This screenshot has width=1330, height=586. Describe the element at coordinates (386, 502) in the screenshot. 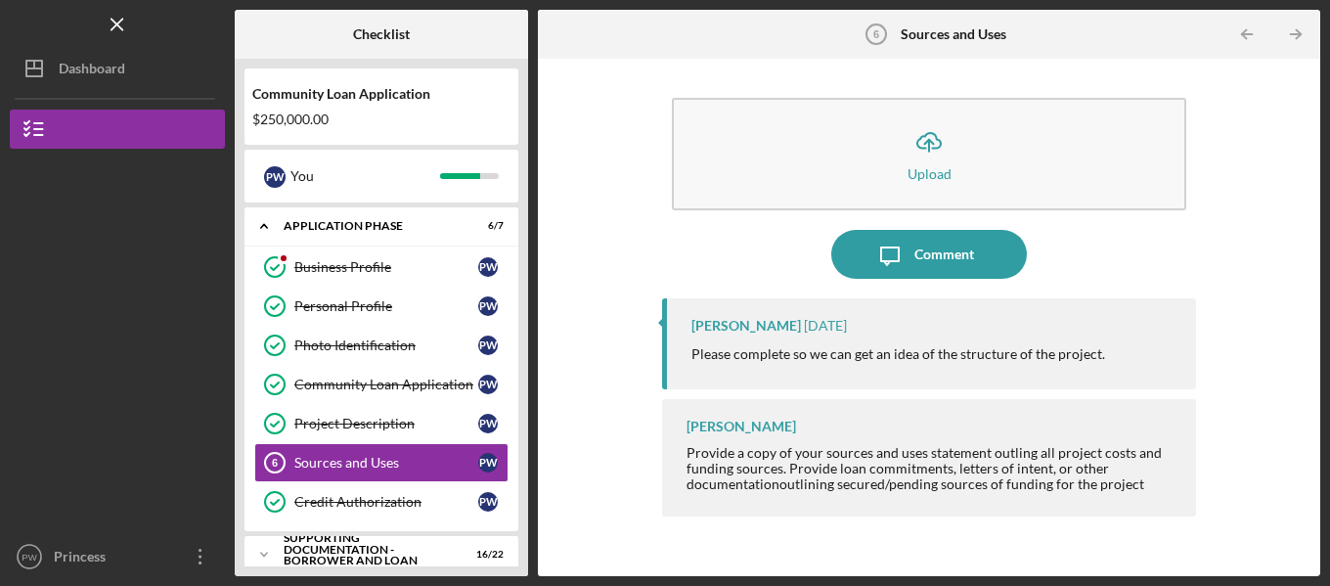

I see `div: Credit Authorization` at that location.